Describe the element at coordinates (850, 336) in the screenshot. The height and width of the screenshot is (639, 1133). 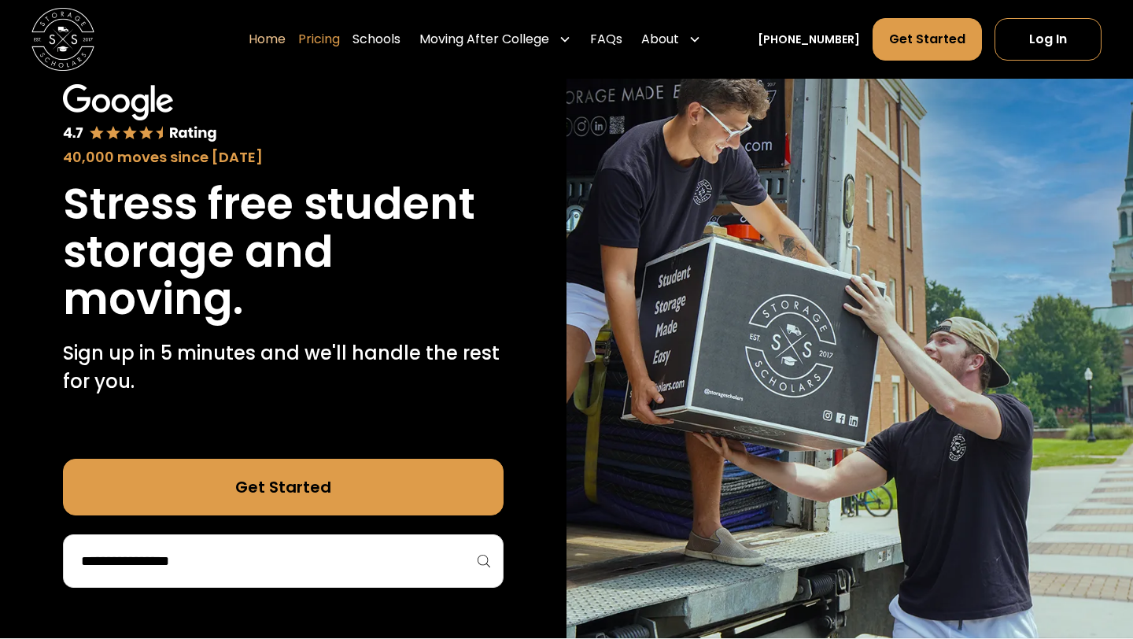
I see `img: Storage Scholars makes moving and storage easy.` at that location.